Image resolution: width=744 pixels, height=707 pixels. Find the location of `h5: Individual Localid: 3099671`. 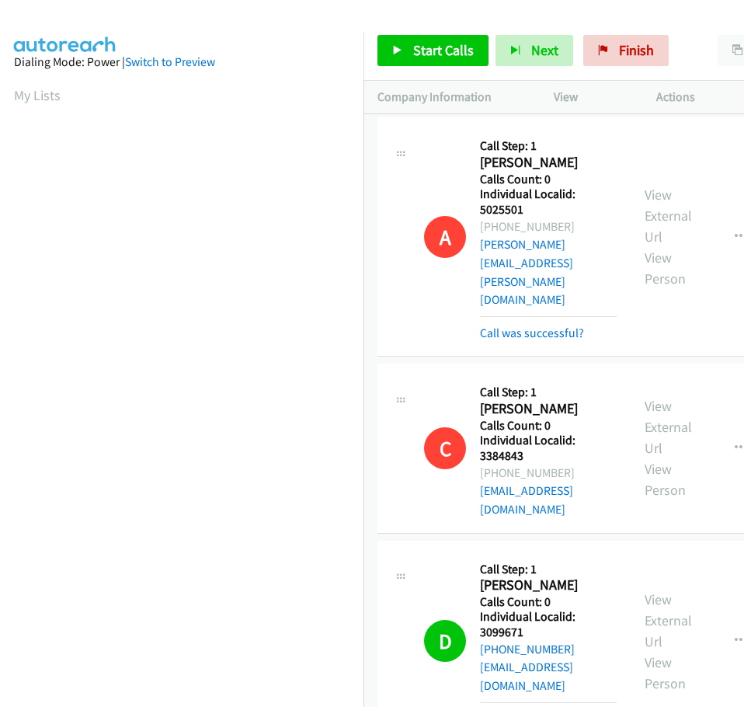

h5: Individual Localid: 3099671 is located at coordinates (549, 624).